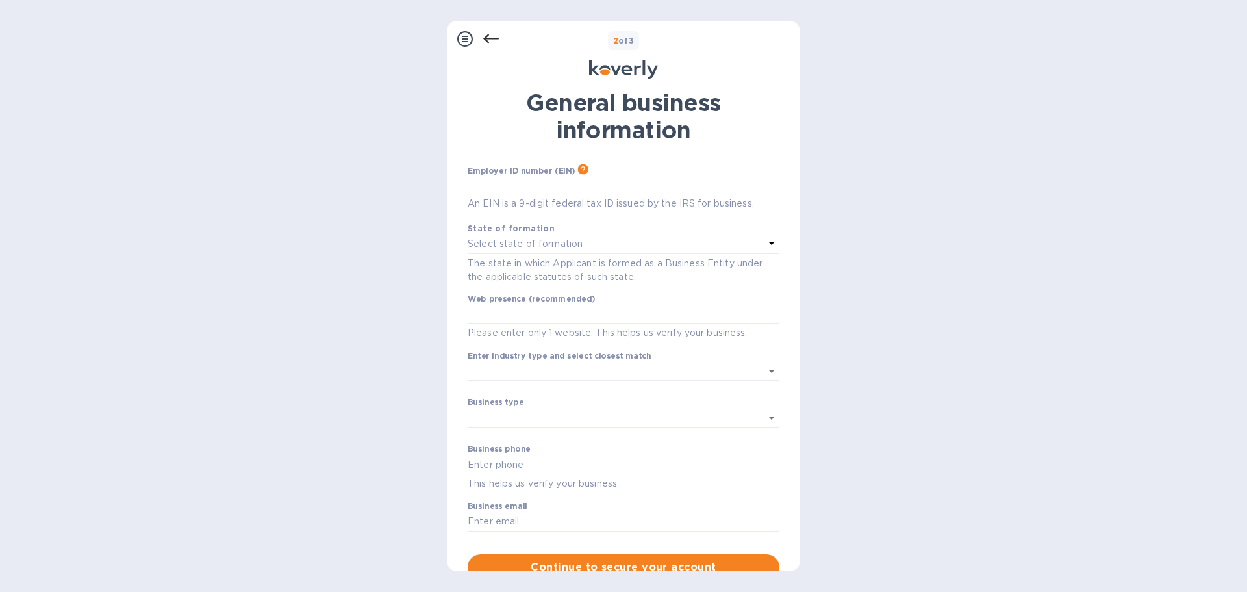  What do you see at coordinates (623, 116) in the screenshot?
I see `h1: General business information` at bounding box center [623, 116].